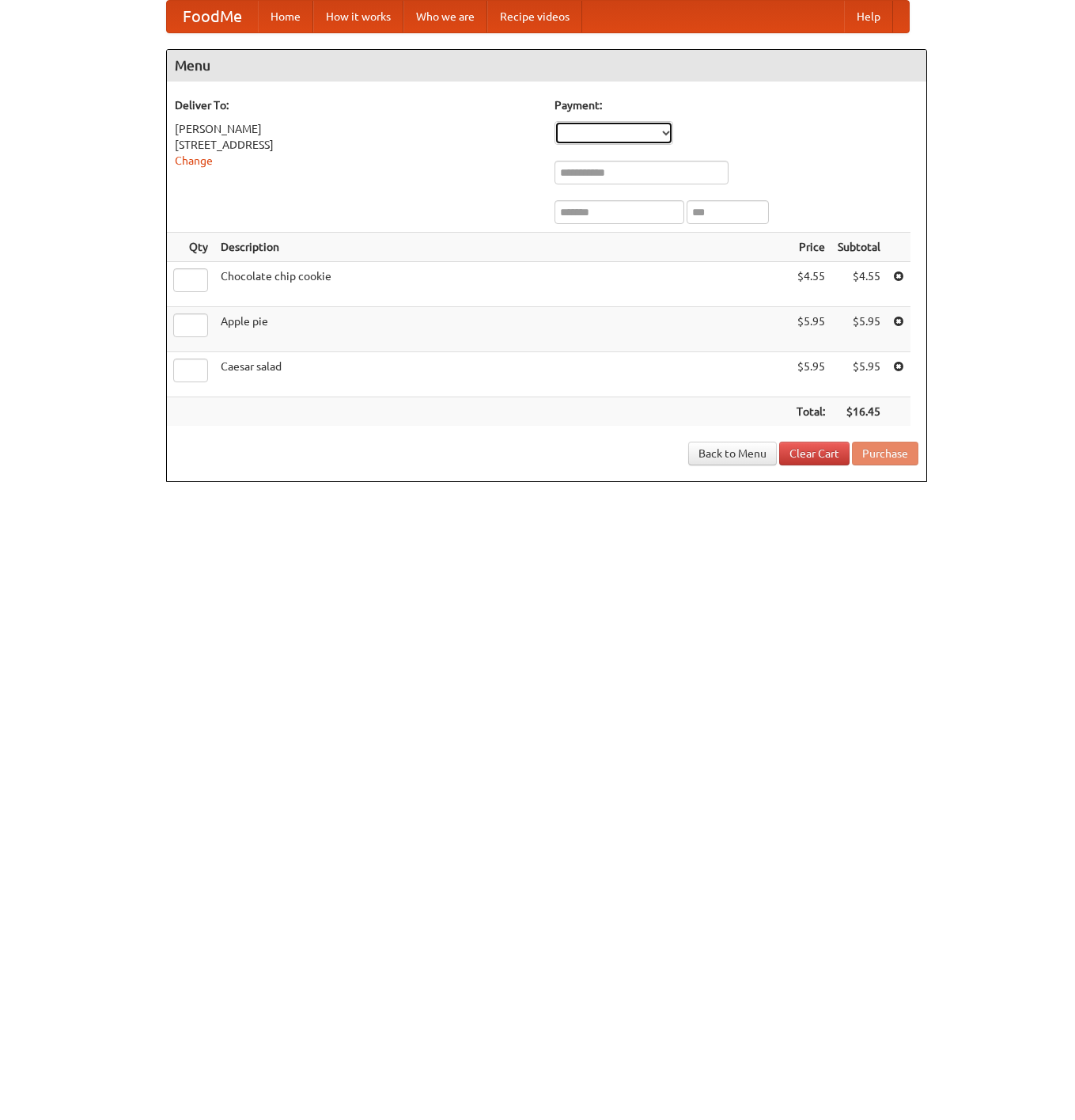 Image resolution: width=1075 pixels, height=1120 pixels. What do you see at coordinates (534, 17) in the screenshot?
I see `a: Recipe videos` at bounding box center [534, 17].